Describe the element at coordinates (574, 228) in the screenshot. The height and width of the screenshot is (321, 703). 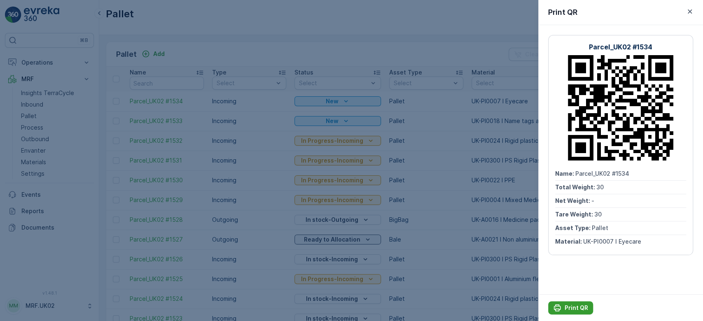
I see `span: Asset Type :` at that location.